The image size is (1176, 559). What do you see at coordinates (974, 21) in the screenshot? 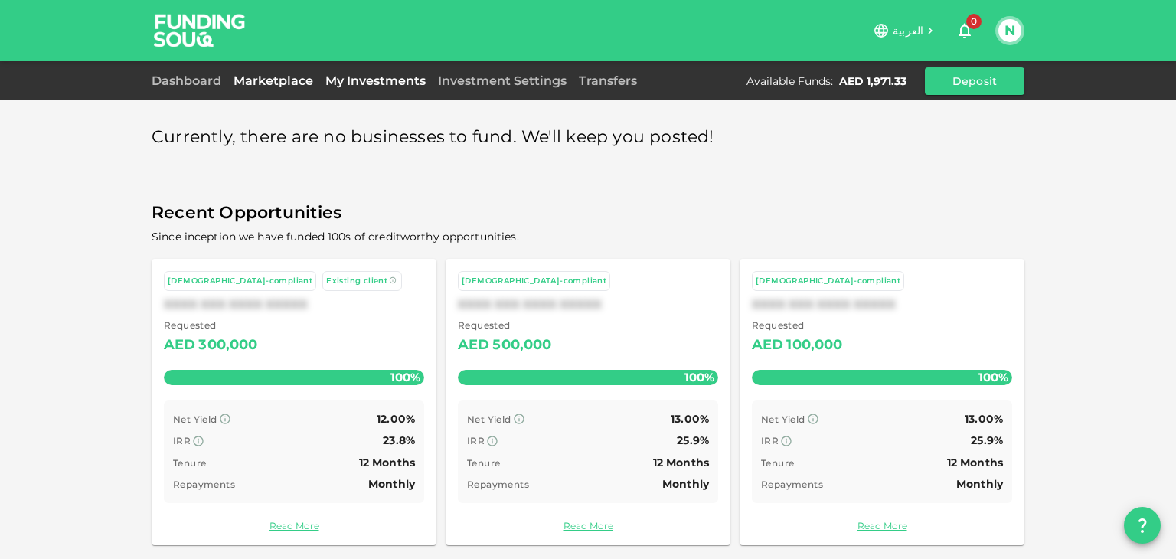
I see `span: 0` at bounding box center [974, 21].